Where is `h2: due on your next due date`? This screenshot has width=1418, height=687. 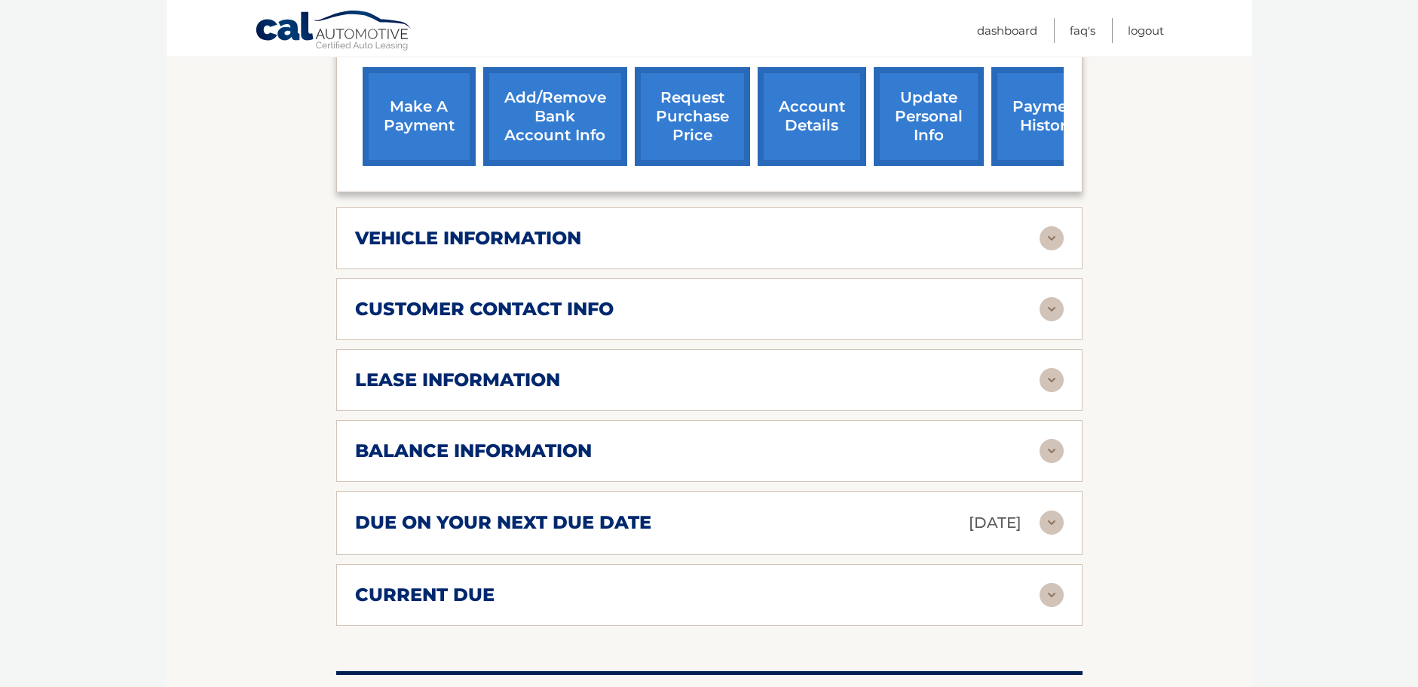 h2: due on your next due date is located at coordinates (503, 522).